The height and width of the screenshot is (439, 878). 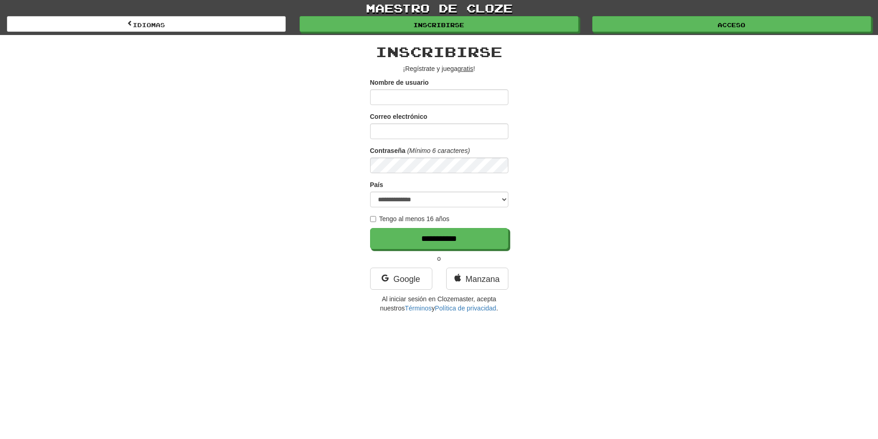 I want to click on font: Manzana, so click(x=482, y=279).